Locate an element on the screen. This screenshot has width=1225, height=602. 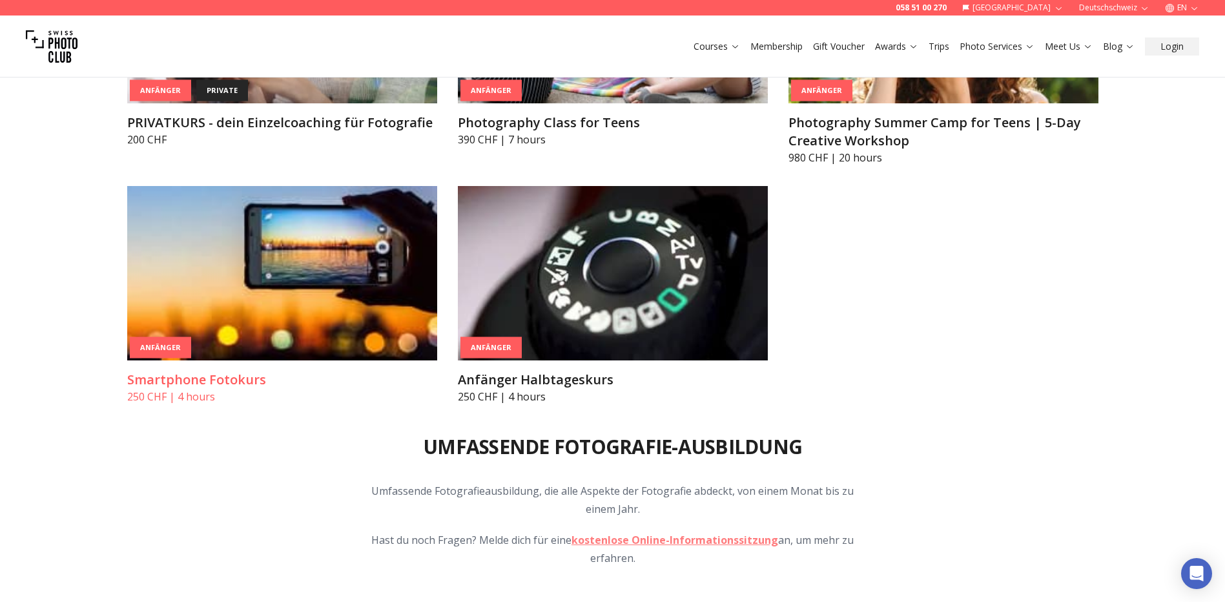
a: Blog is located at coordinates (1119, 47).